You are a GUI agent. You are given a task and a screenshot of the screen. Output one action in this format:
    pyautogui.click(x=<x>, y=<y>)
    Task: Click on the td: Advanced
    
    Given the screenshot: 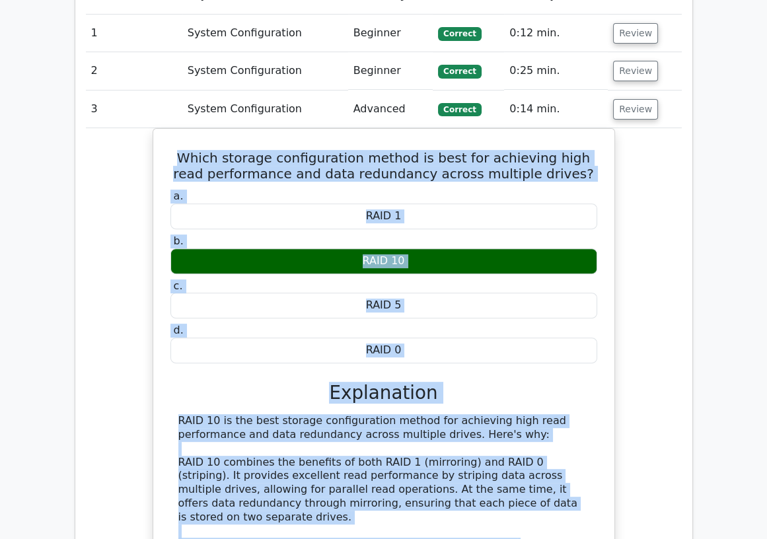 What is the action you would take?
    pyautogui.click(x=390, y=109)
    